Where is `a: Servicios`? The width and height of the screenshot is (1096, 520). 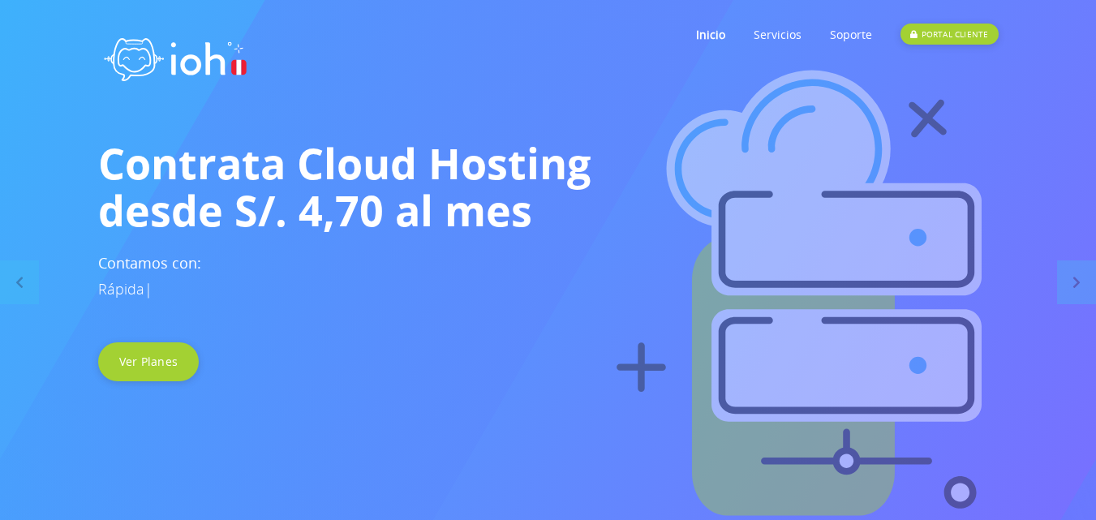
a: Servicios is located at coordinates (777, 34).